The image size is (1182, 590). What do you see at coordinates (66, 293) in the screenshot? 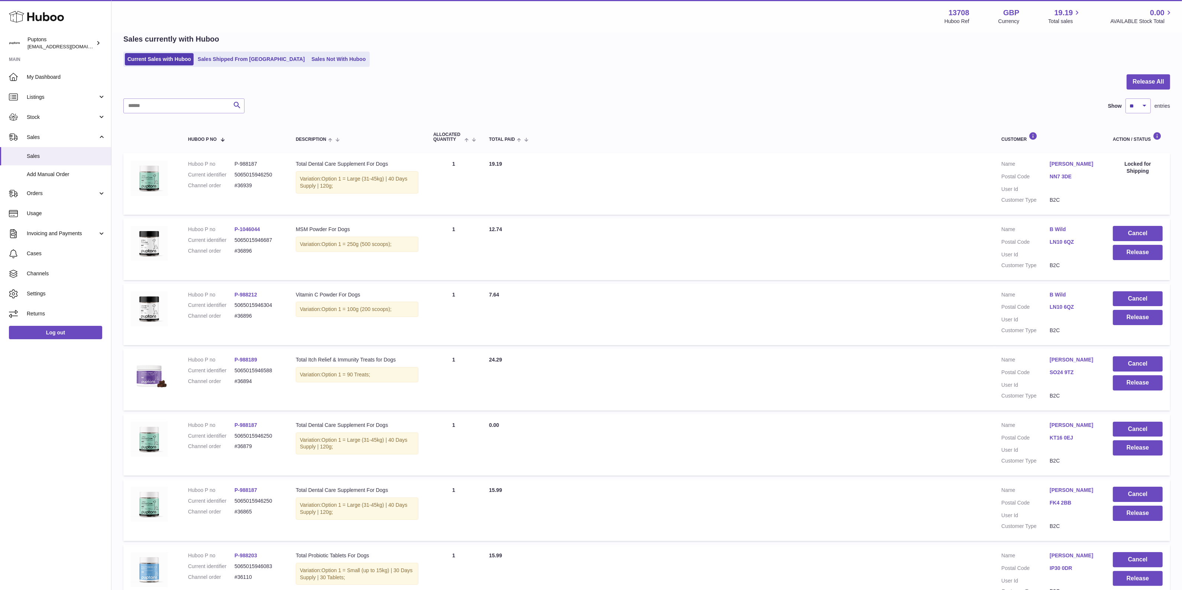
I see `span: Settings` at bounding box center [66, 293].